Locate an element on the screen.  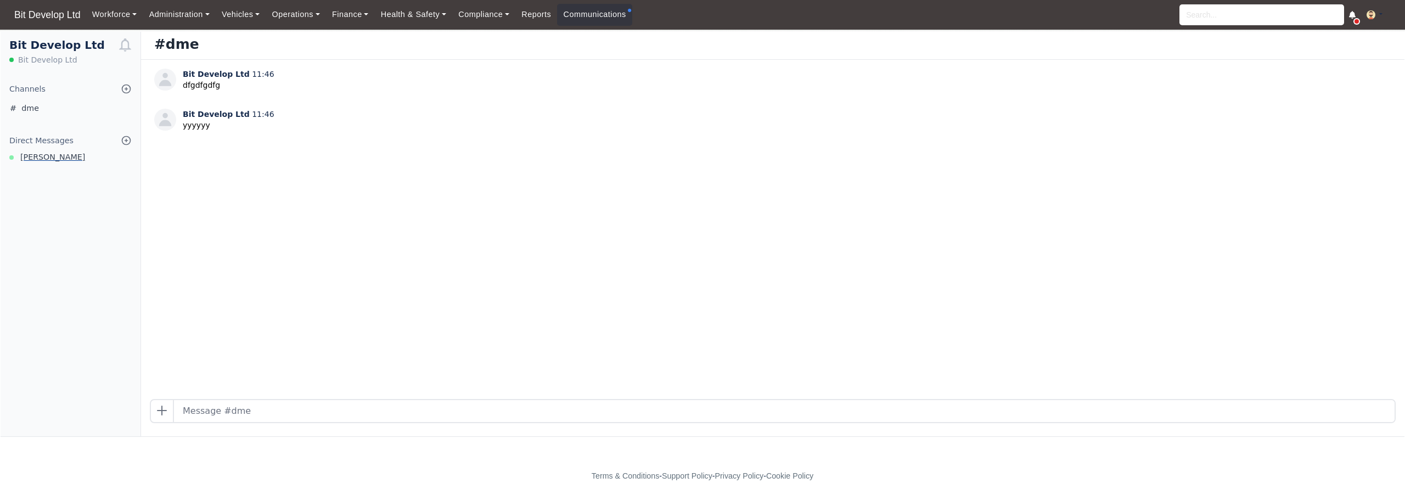
input: Message #dme is located at coordinates (784, 411).